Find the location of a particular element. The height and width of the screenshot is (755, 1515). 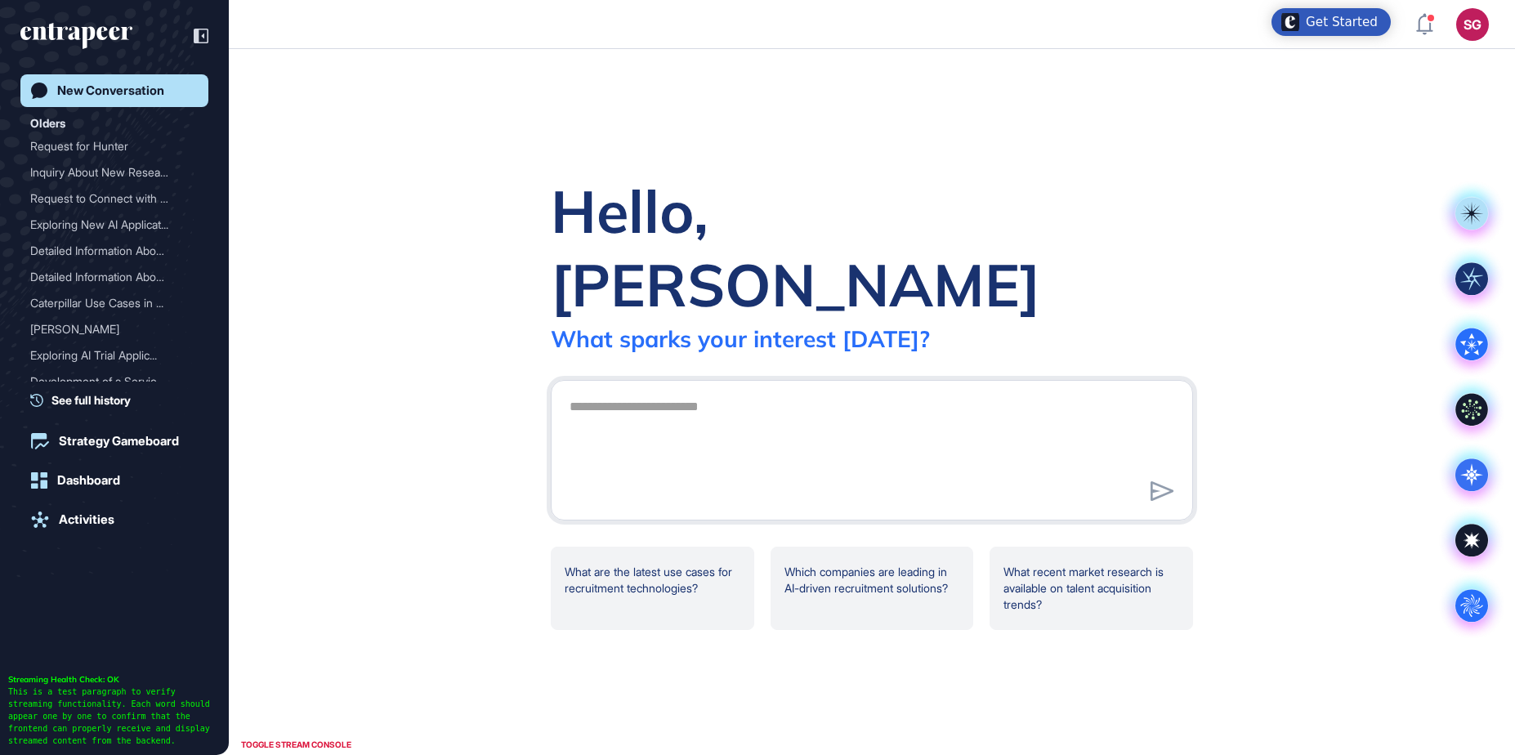

img: launcher-image-alternative-text is located at coordinates (1290, 22).